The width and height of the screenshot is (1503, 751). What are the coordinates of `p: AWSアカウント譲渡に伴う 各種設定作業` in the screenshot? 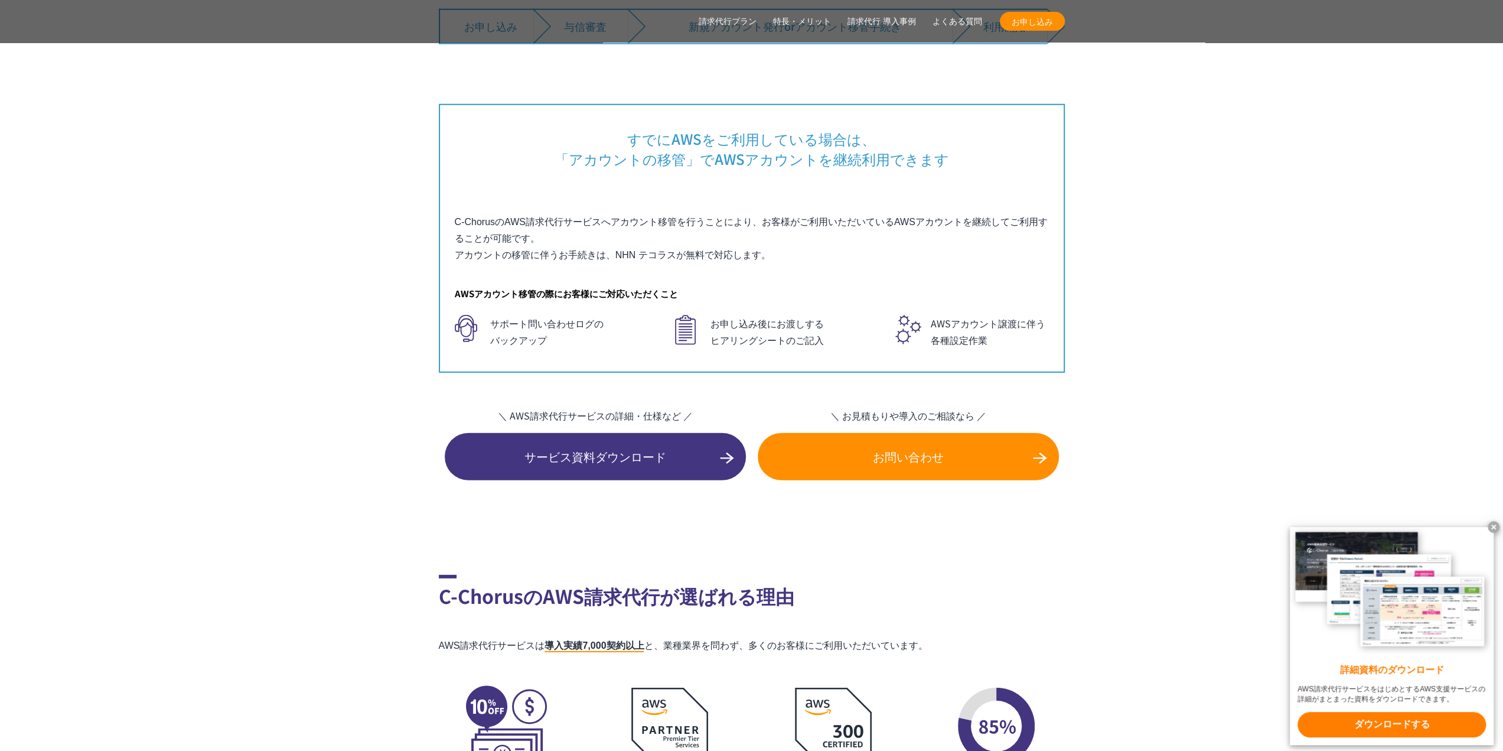 It's located at (972, 331).